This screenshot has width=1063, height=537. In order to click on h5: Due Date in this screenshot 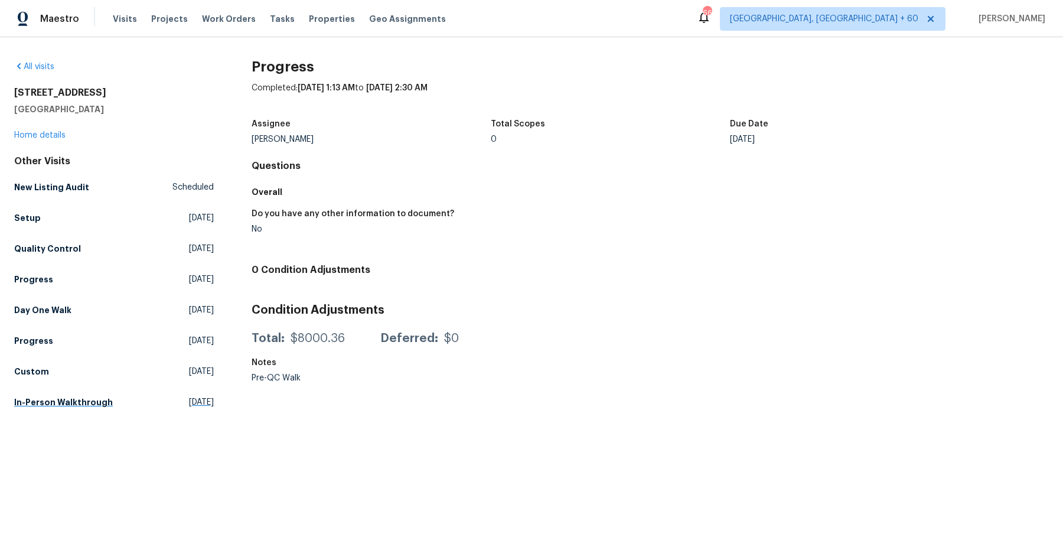, I will do `click(749, 124)`.